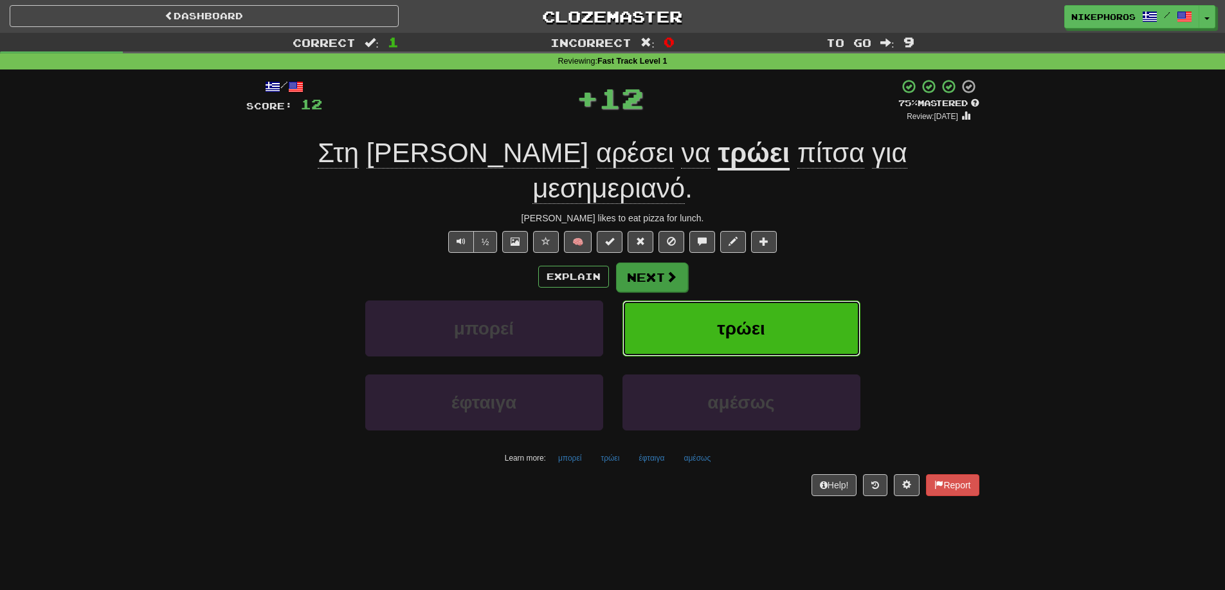 The height and width of the screenshot is (590, 1225). Describe the element at coordinates (831, 153) in the screenshot. I see `span: πίτσα` at that location.